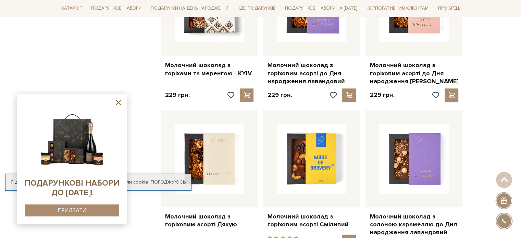 This screenshot has width=521, height=238. What do you see at coordinates (413, 225) in the screenshot?
I see `a: Молочний шоколад з солоною карамеллю до Дня народження лавандовий` at bounding box center [413, 225].